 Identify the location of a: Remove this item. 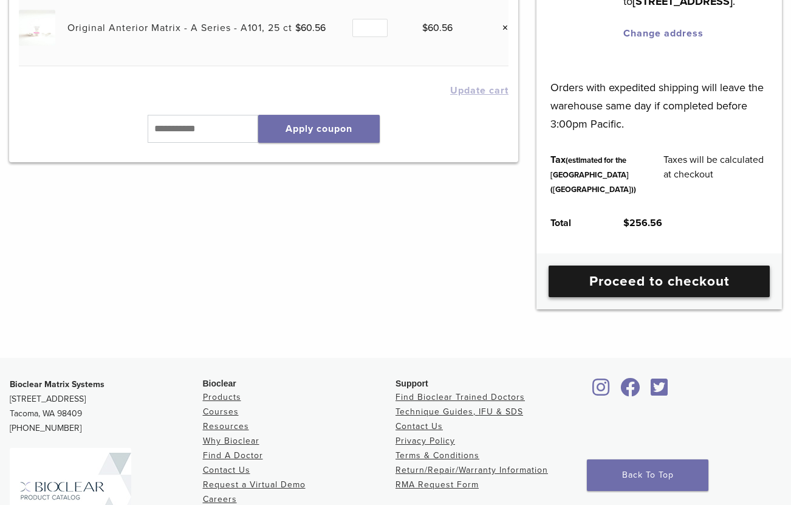
(501, 28).